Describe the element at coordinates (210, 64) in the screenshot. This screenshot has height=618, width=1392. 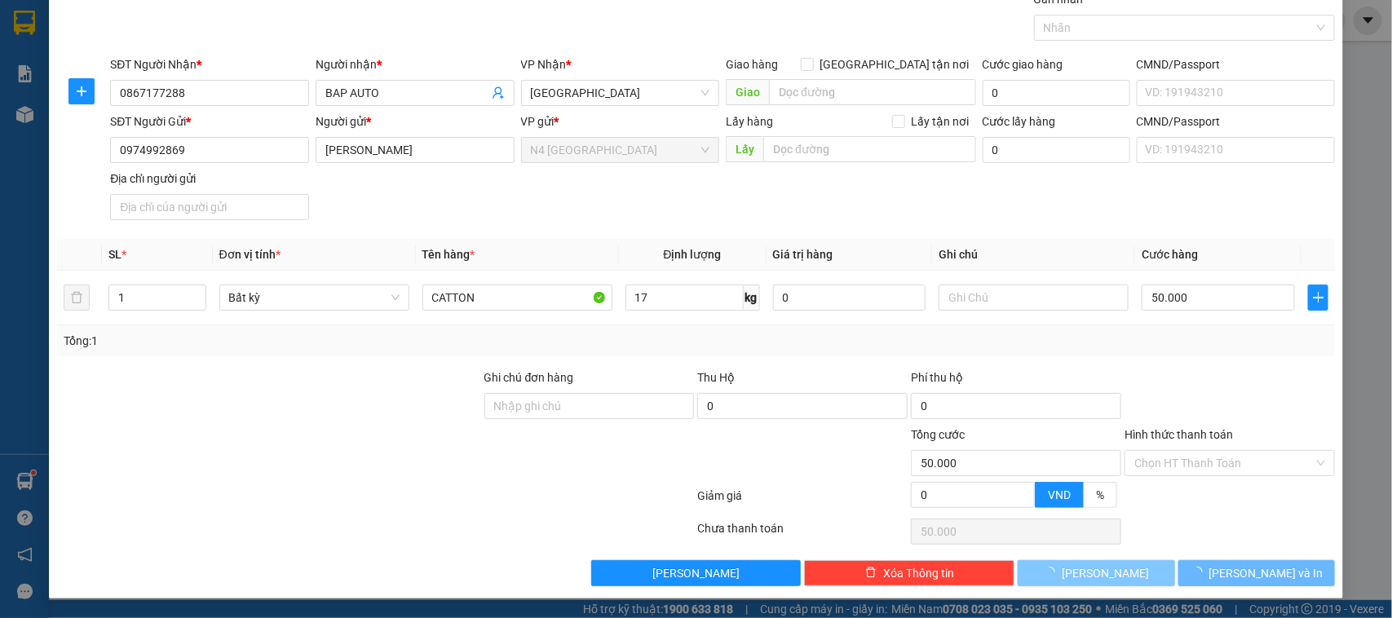
I see `div: SĐT Người Nhận` at that location.